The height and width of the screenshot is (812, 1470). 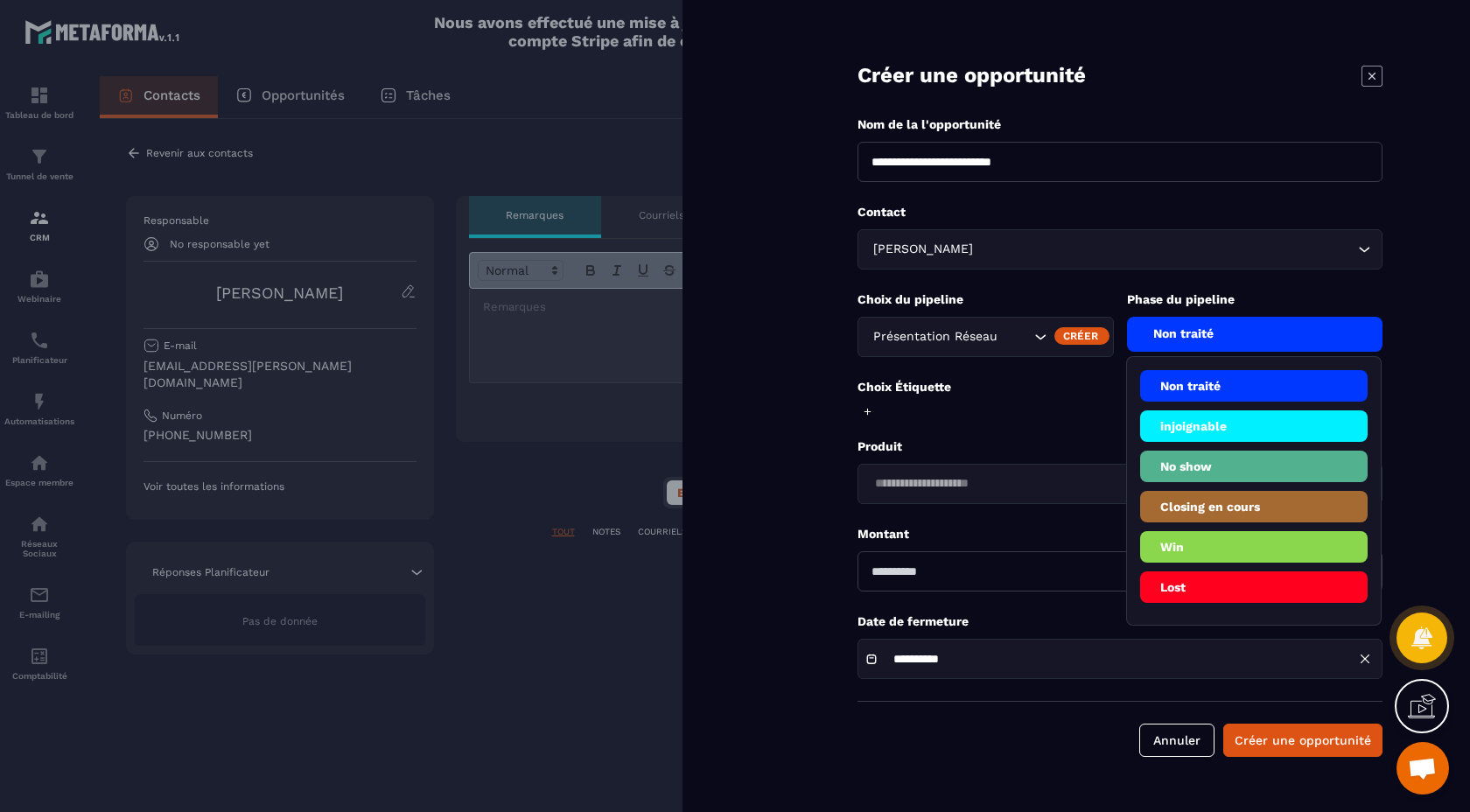 I want to click on p: Montant, so click(x=1120, y=533).